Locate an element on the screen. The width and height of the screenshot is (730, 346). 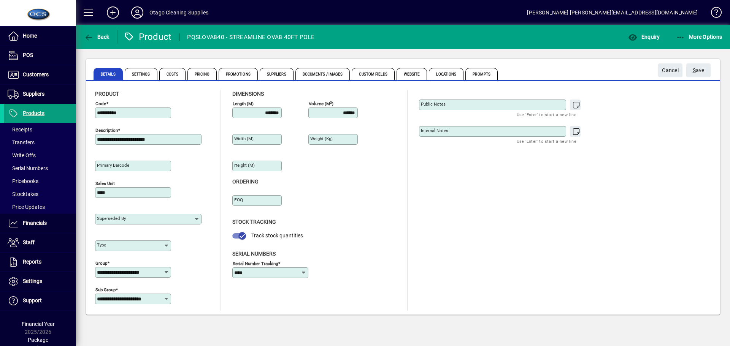
button: Cancel is located at coordinates (670, 70).